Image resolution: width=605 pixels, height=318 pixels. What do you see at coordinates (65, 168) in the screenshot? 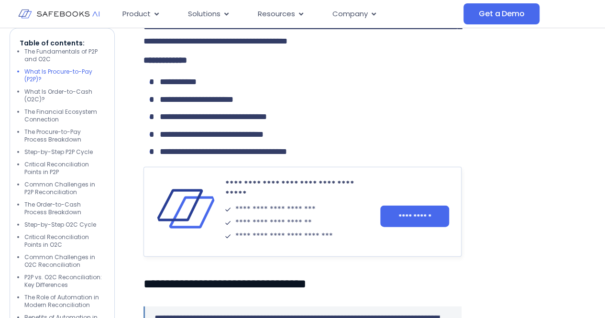
I see `li: Critical Reconciliation Points in P2P` at bounding box center [65, 168].